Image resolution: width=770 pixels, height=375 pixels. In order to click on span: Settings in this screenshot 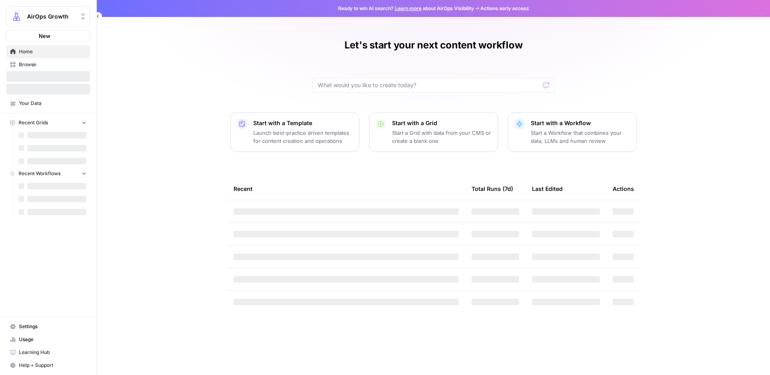, I will do `click(52, 326)`.